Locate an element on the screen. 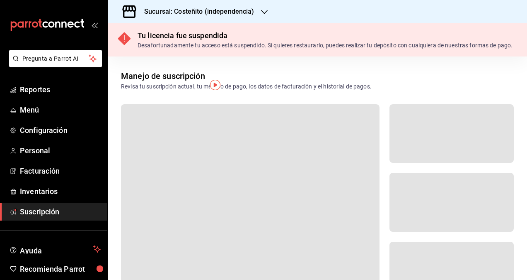 This screenshot has height=280, width=527. span: Configuración is located at coordinates (60, 130).